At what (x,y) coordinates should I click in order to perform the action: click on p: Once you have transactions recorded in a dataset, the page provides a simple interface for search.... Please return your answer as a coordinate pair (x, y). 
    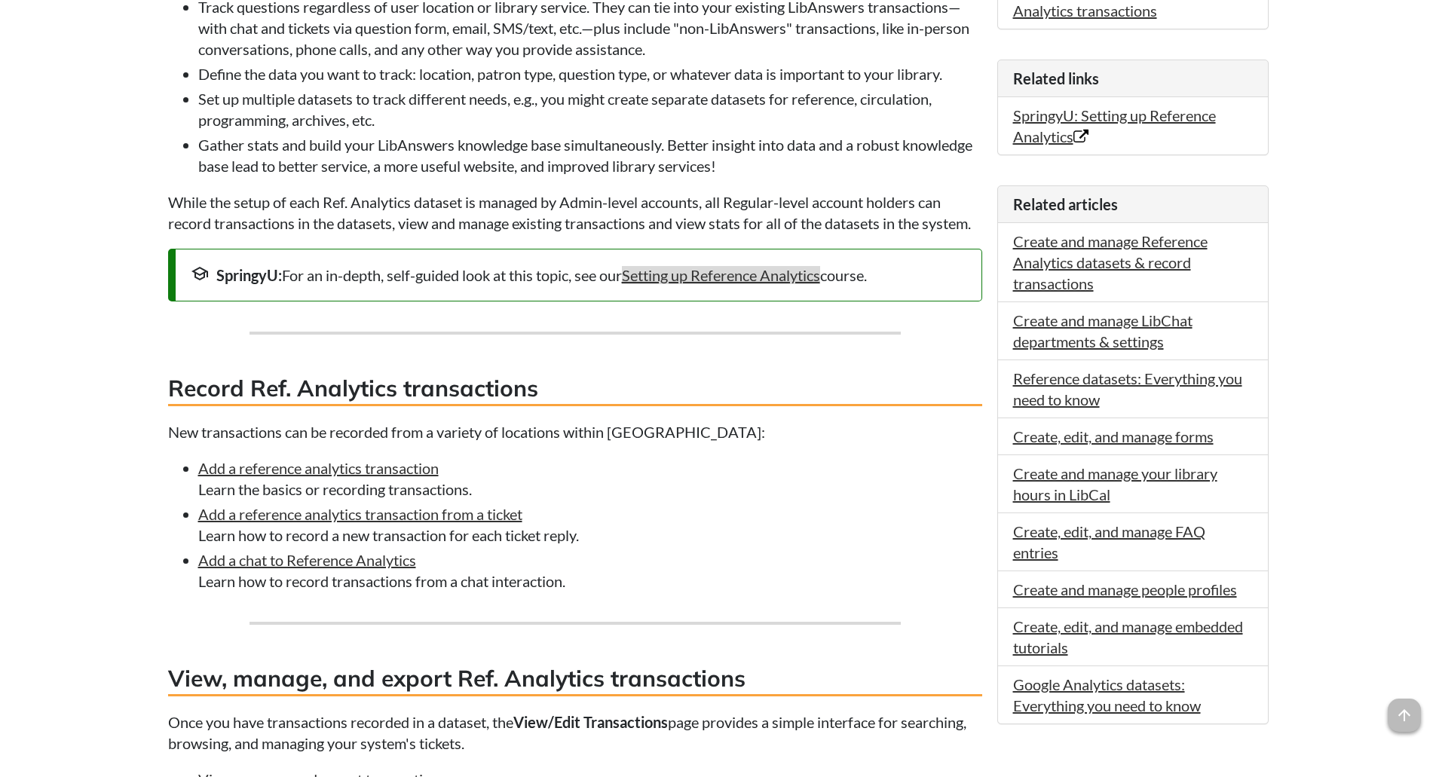
    Looking at the image, I should click on (575, 733).